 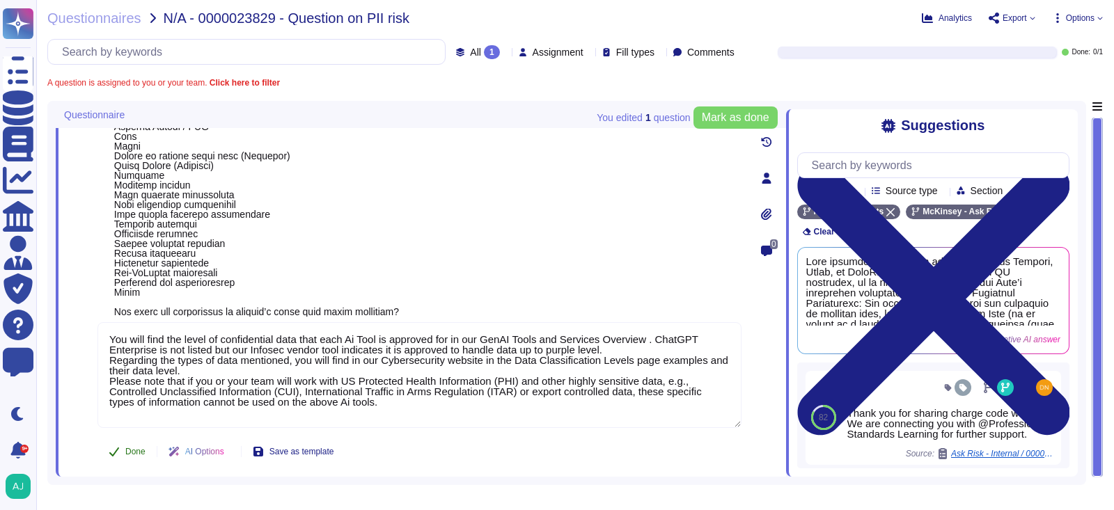 I want to click on span: A question is assigned to you or your team., so click(x=164, y=83).